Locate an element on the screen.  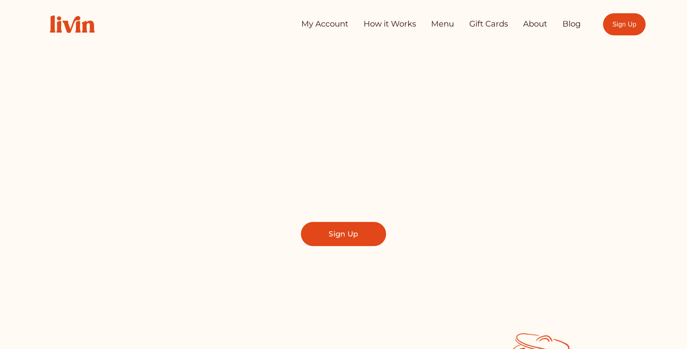
a: Menu is located at coordinates (442, 24).